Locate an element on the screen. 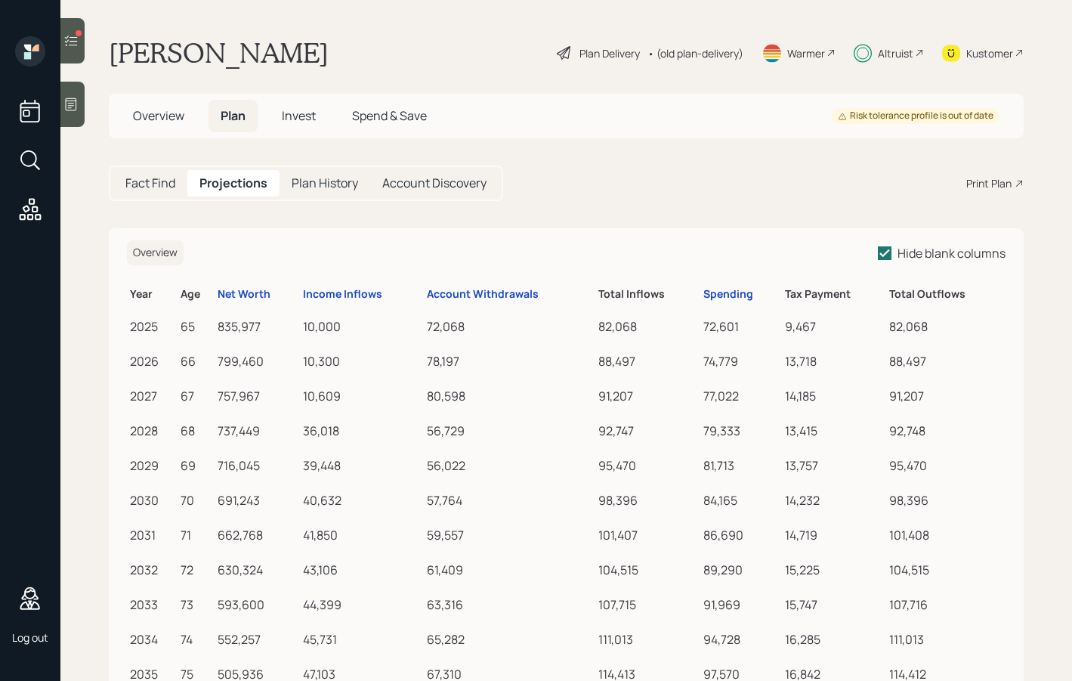 This screenshot has width=1072, height=681. div: 69 is located at coordinates (196, 465).